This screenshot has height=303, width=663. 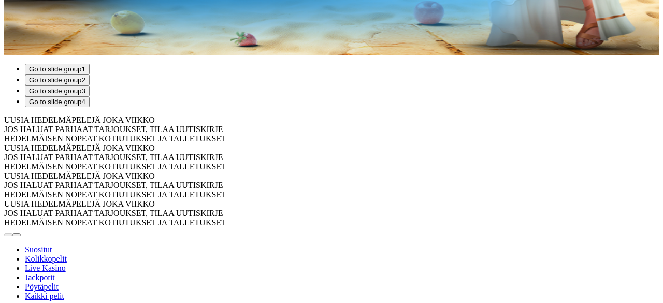 What do you see at coordinates (45, 296) in the screenshot?
I see `span: Kaikki pelit` at bounding box center [45, 296].